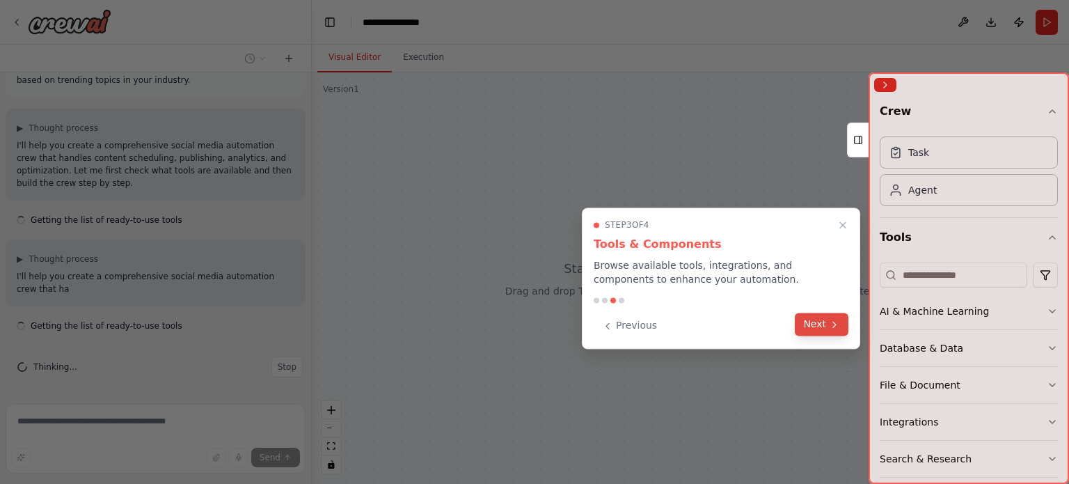  Describe the element at coordinates (627, 225) in the screenshot. I see `span: Step 3 of 4` at that location.